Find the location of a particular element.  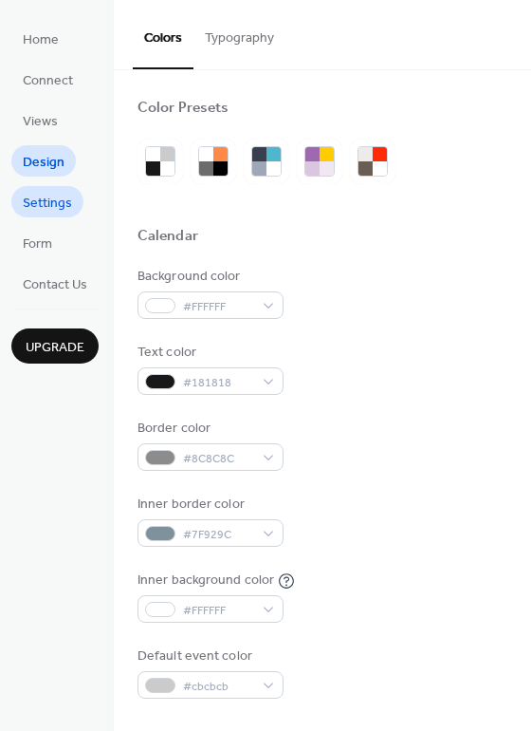

span: #8C8C8C is located at coordinates (218, 458).